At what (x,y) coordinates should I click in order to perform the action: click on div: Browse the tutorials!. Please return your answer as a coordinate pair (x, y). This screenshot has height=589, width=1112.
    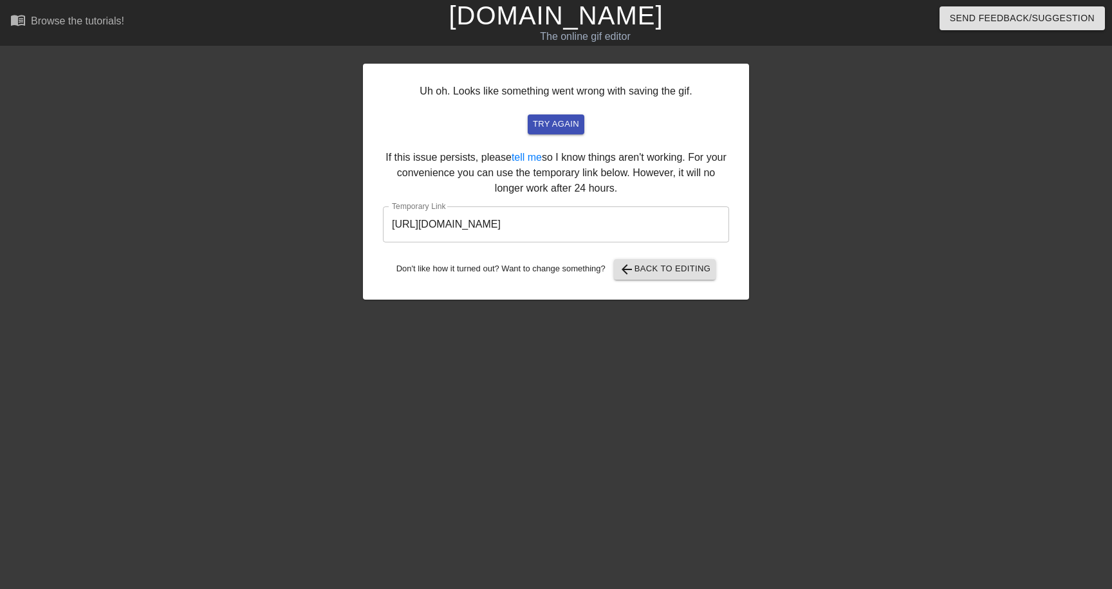
    Looking at the image, I should click on (77, 21).